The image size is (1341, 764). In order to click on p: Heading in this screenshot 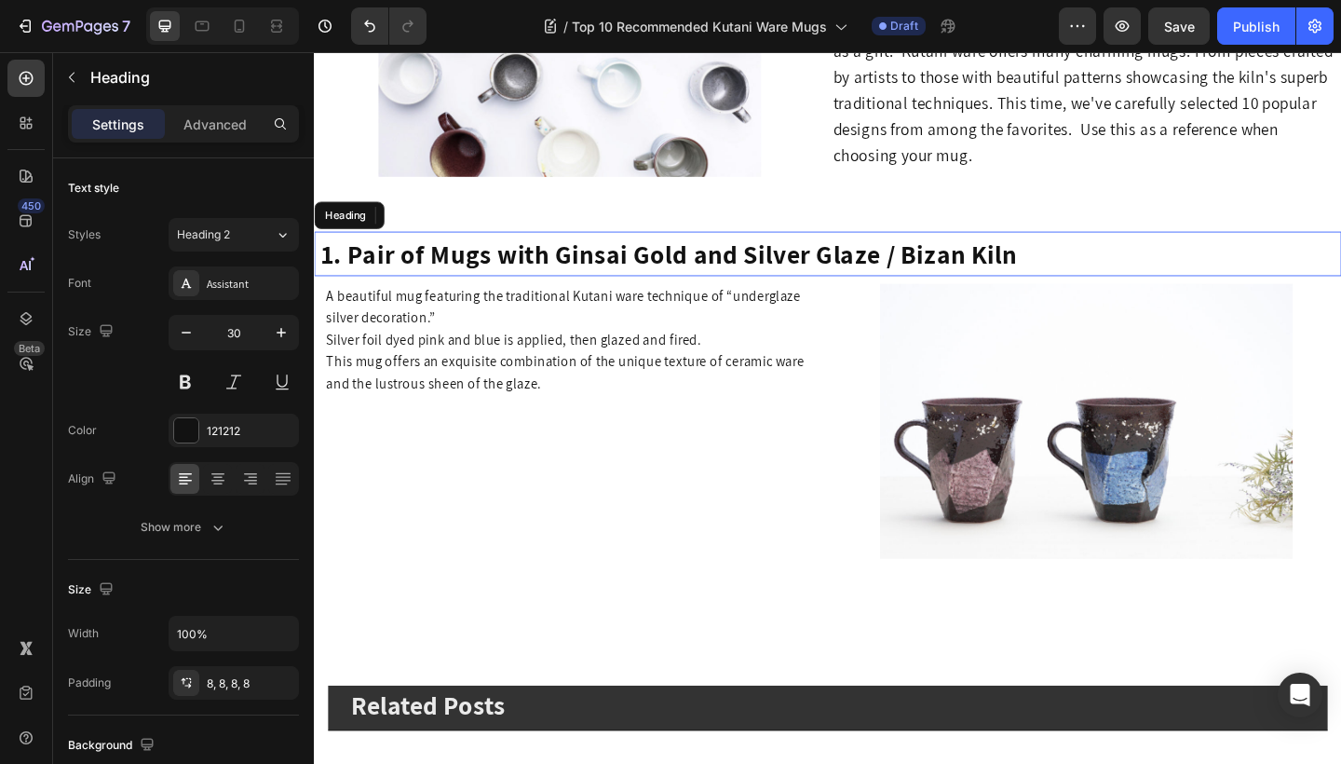, I will do `click(191, 77)`.